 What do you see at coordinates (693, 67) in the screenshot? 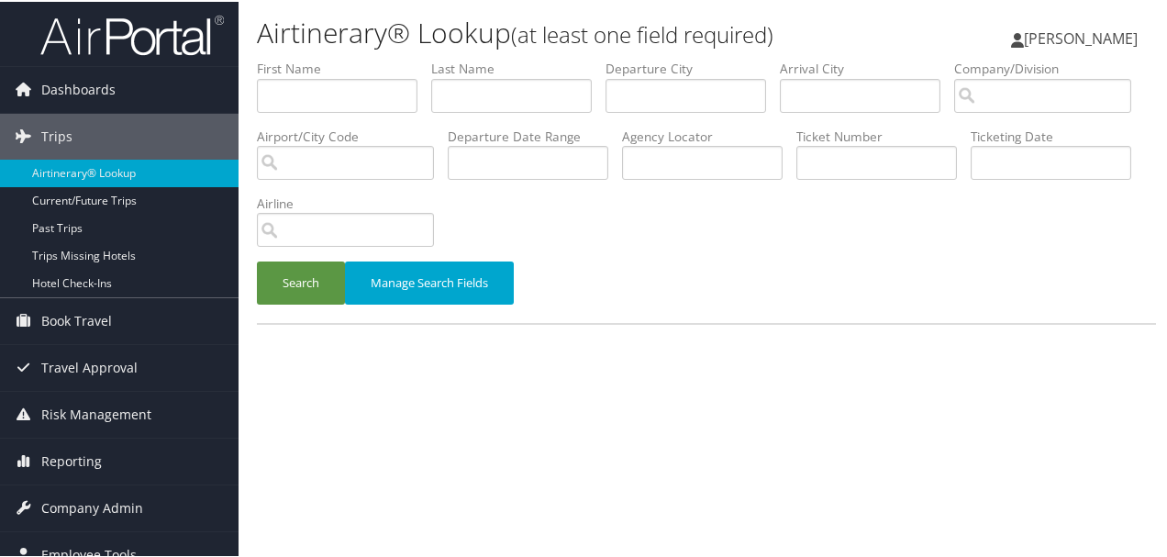
I see `label: Departure City` at bounding box center [693, 67].